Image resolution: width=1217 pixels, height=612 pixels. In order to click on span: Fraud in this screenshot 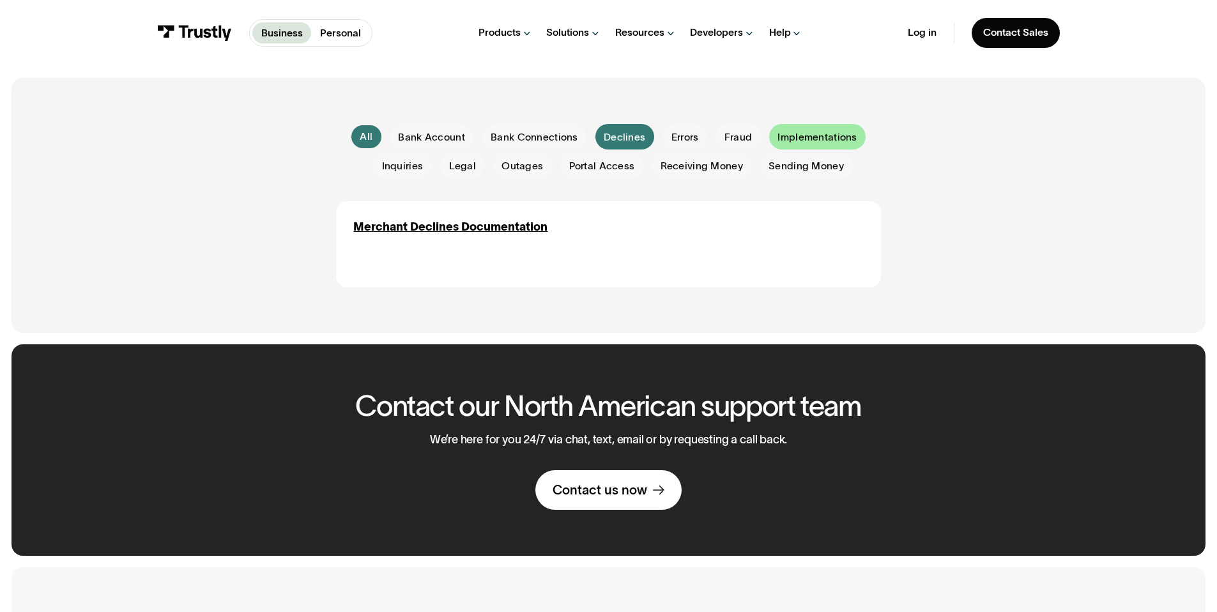, I will do `click(738, 137)`.